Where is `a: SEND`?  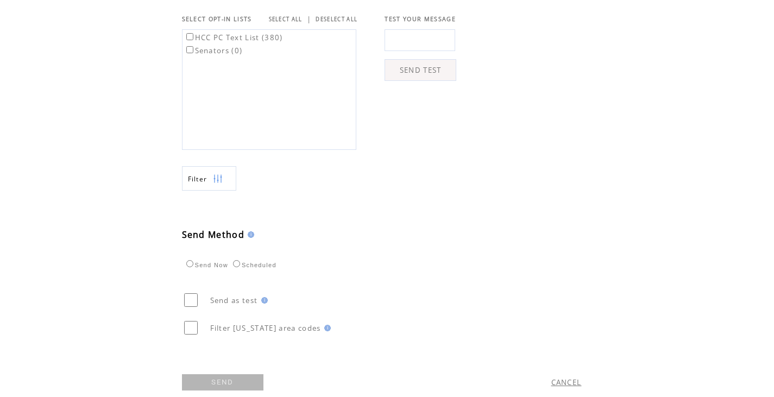
a: SEND is located at coordinates (223, 382).